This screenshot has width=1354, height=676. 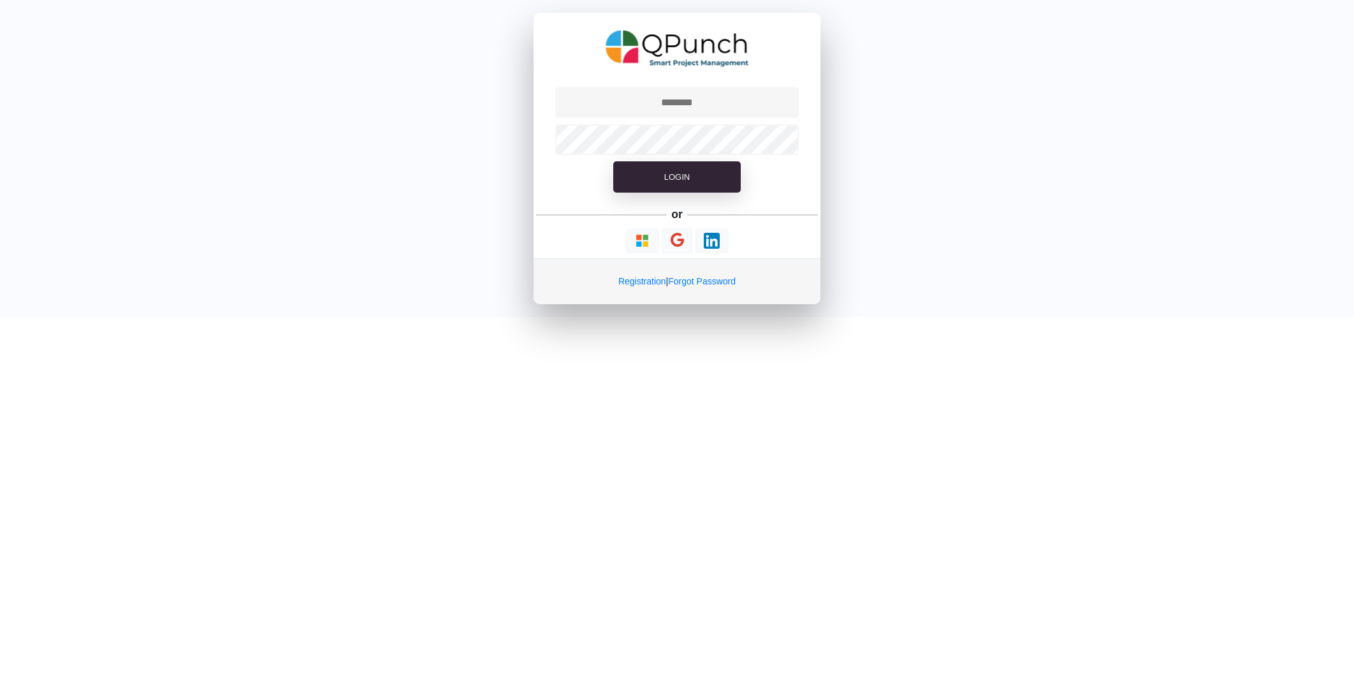 What do you see at coordinates (642, 240) in the screenshot?
I see `button: Continue With Microsoft Azure` at bounding box center [642, 240].